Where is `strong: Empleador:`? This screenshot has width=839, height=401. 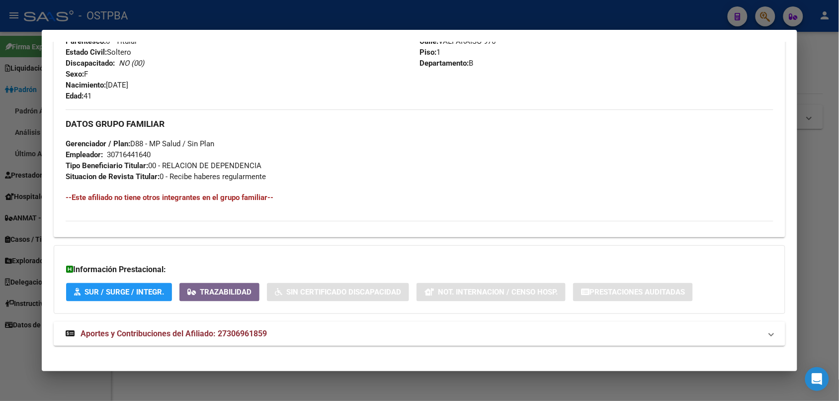 strong: Empleador: is located at coordinates (84, 155).